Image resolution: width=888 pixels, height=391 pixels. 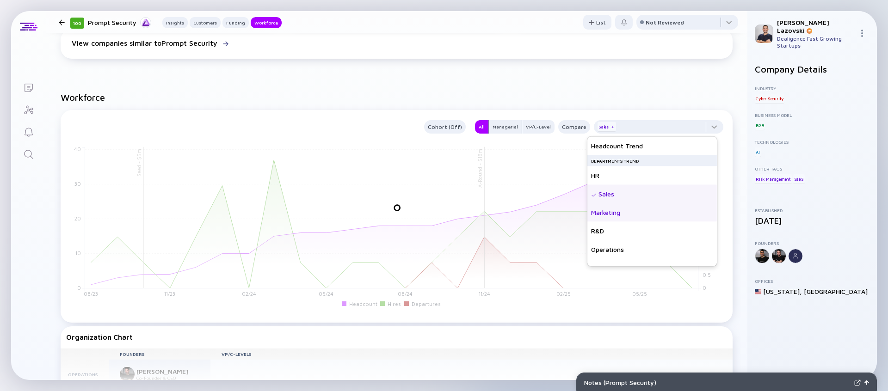 What do you see at coordinates (235, 23) in the screenshot?
I see `div: Funding` at bounding box center [235, 23].